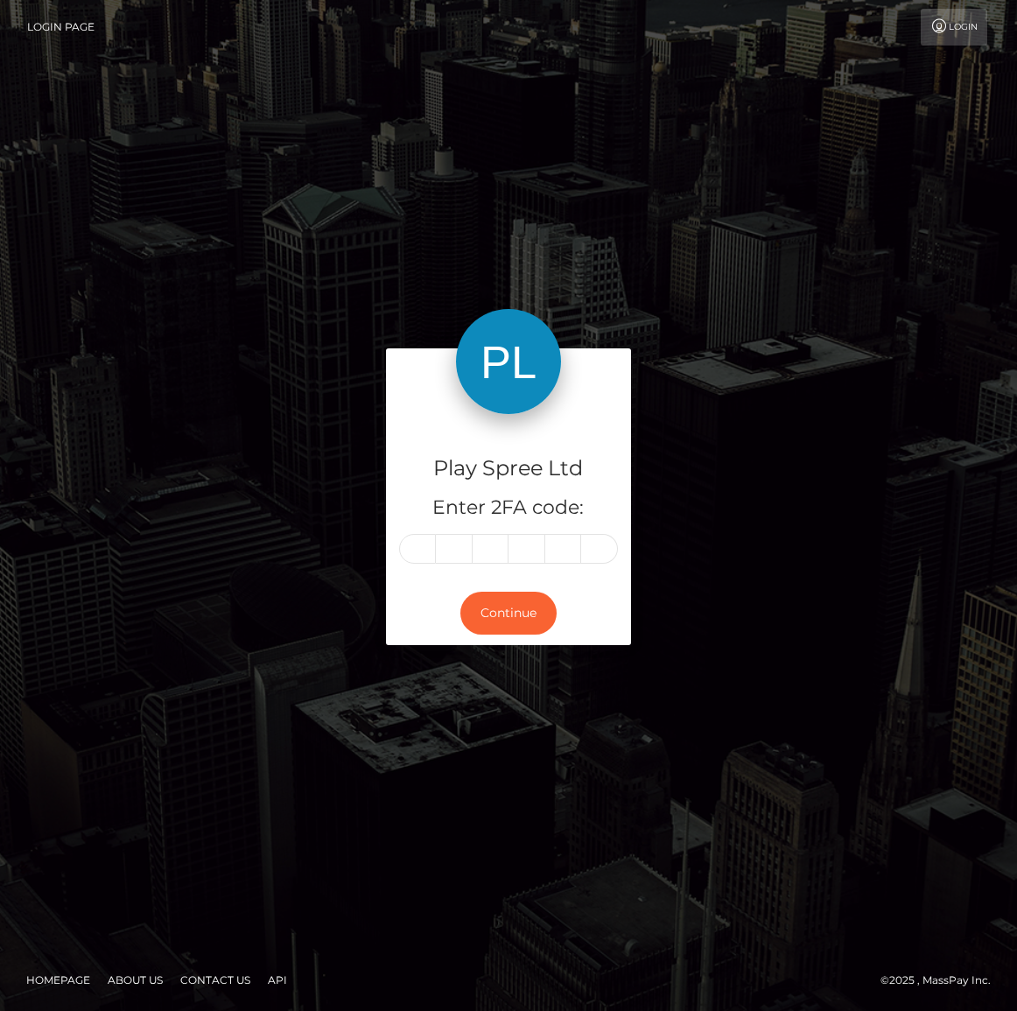  Describe the element at coordinates (60, 27) in the screenshot. I see `a: Login Page` at that location.